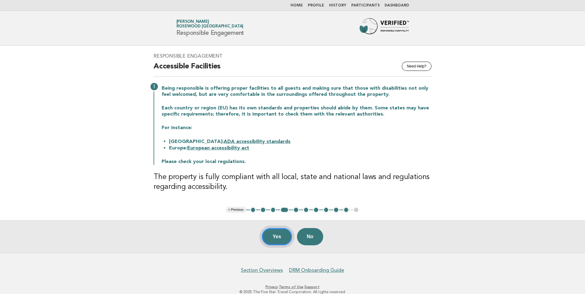  What do you see at coordinates (277, 237) in the screenshot?
I see `button: Yes` at bounding box center [277, 237].